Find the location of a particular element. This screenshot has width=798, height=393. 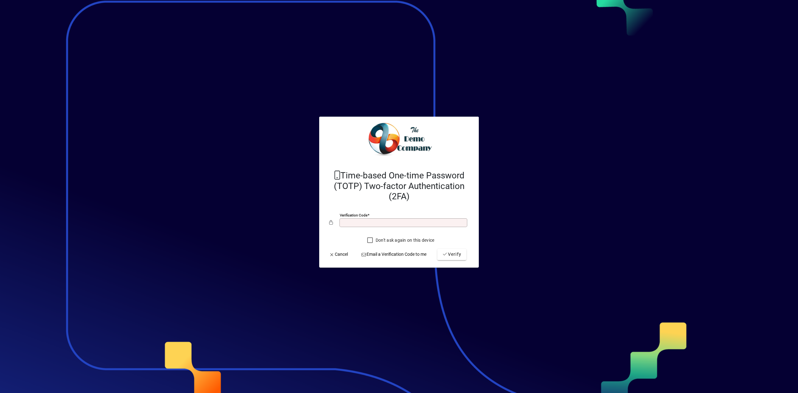

span: Verify is located at coordinates (452, 254).